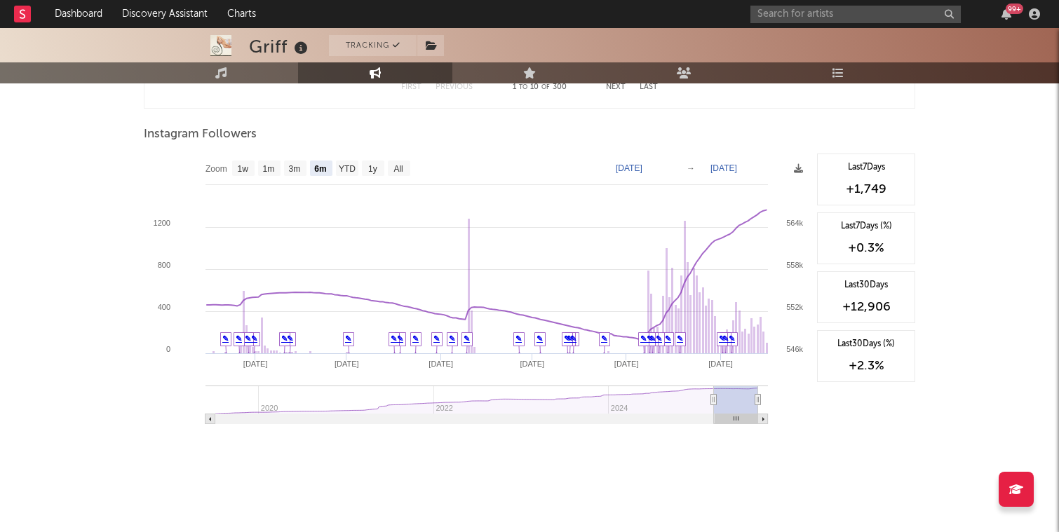 The width and height of the screenshot is (1059, 532). I want to click on button: Previous, so click(454, 87).